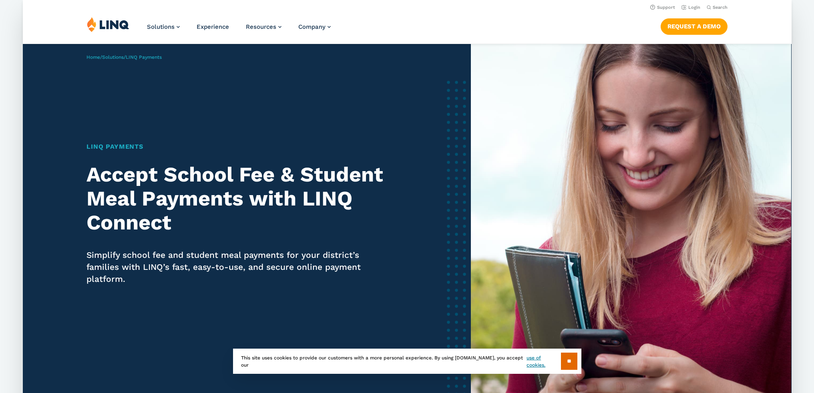 The width and height of the screenshot is (814, 393). I want to click on h2: Accept School Fee & Student Meal Payments with LINQ Connect, so click(238, 199).